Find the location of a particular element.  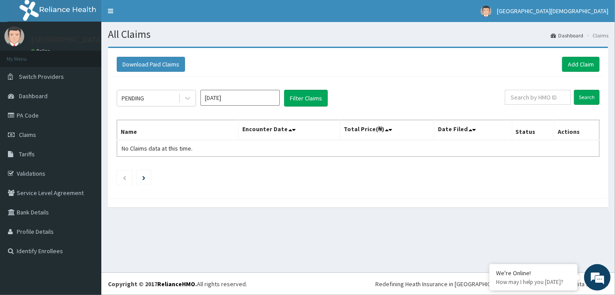

th: Actions is located at coordinates (577, 130).